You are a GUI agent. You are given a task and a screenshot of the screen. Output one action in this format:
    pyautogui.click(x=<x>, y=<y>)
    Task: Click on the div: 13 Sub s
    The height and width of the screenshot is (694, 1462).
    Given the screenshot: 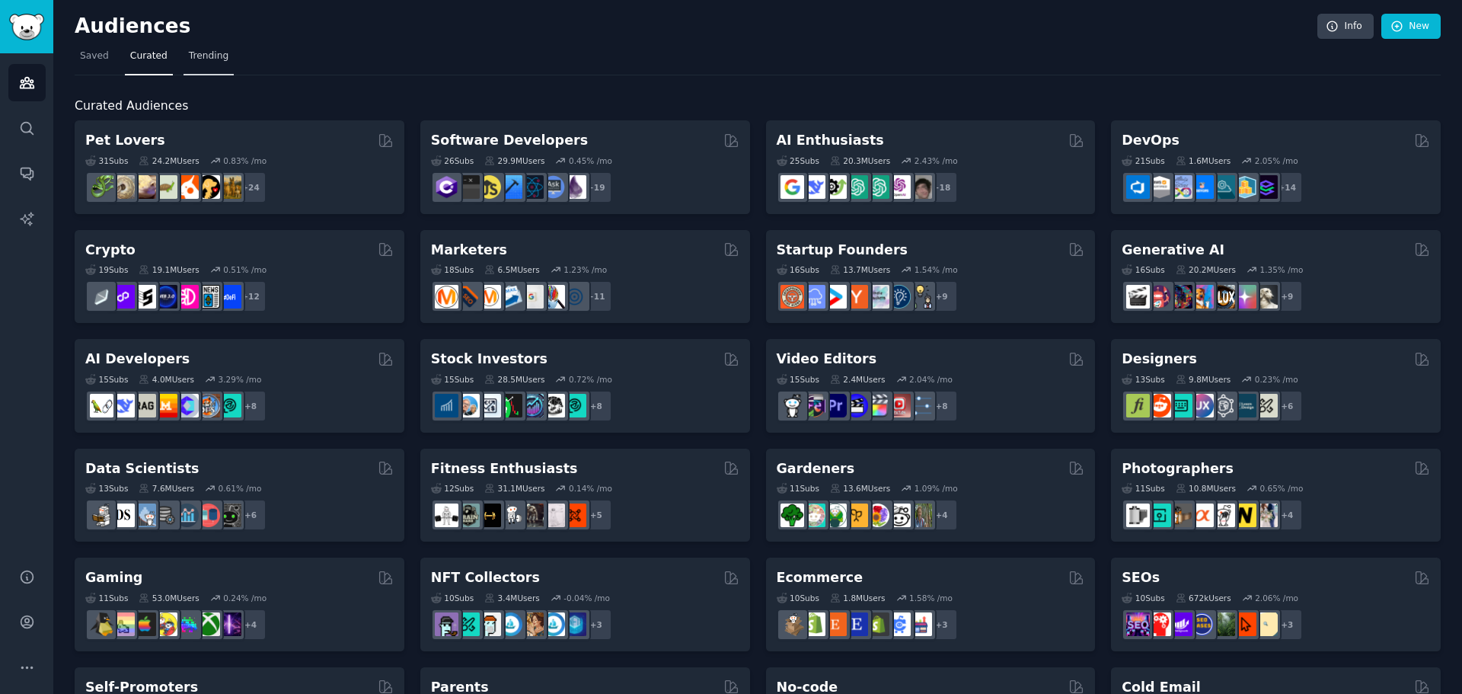 What is the action you would take?
    pyautogui.click(x=1143, y=379)
    